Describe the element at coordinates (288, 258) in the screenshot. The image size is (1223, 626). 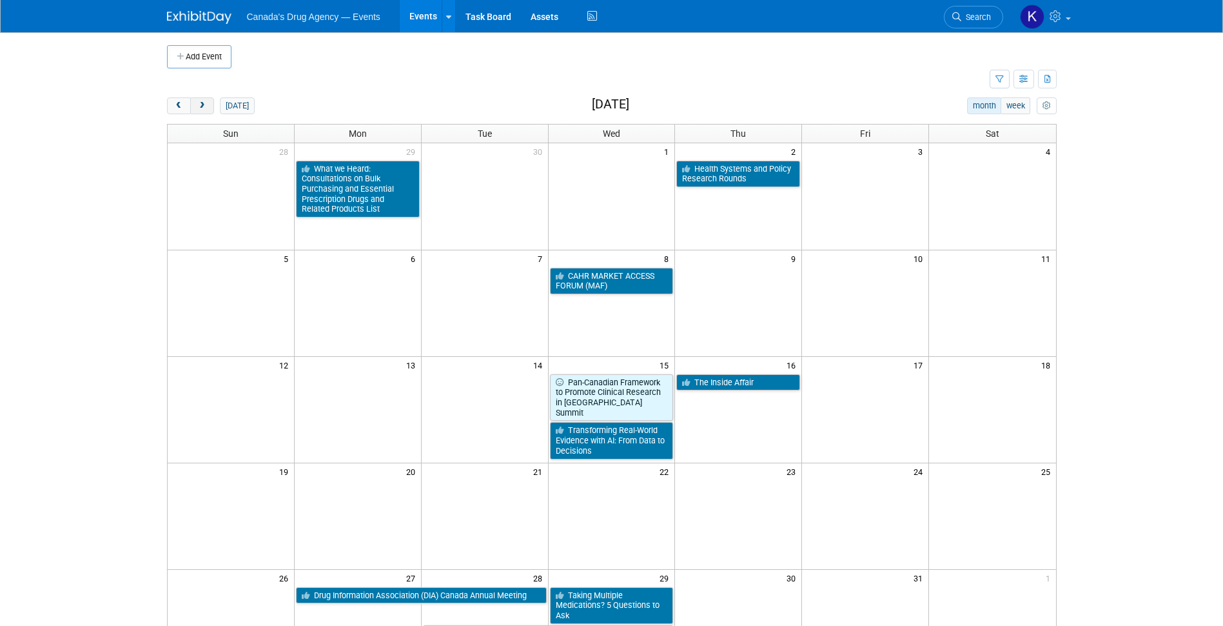
I see `span: 5` at that location.